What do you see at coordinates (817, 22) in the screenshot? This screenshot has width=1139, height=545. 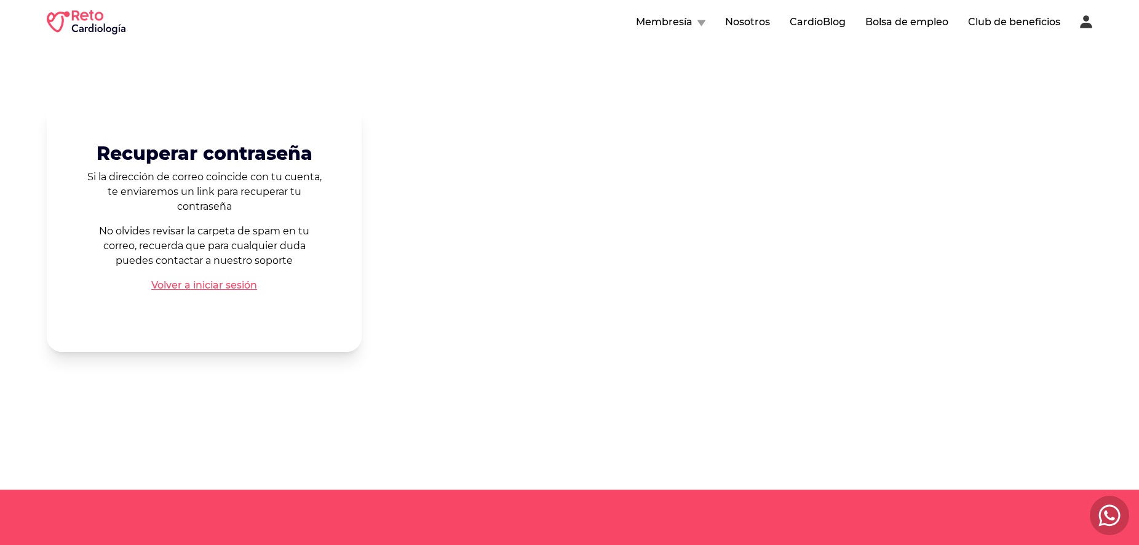 I see `a: CardioBlog` at bounding box center [817, 22].